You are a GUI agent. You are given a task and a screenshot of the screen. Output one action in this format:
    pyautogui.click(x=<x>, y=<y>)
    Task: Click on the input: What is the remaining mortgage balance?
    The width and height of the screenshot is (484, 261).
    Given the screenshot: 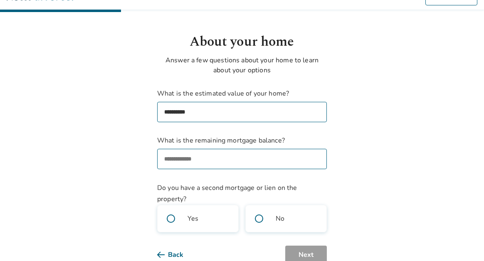 What is the action you would take?
    pyautogui.click(x=242, y=159)
    